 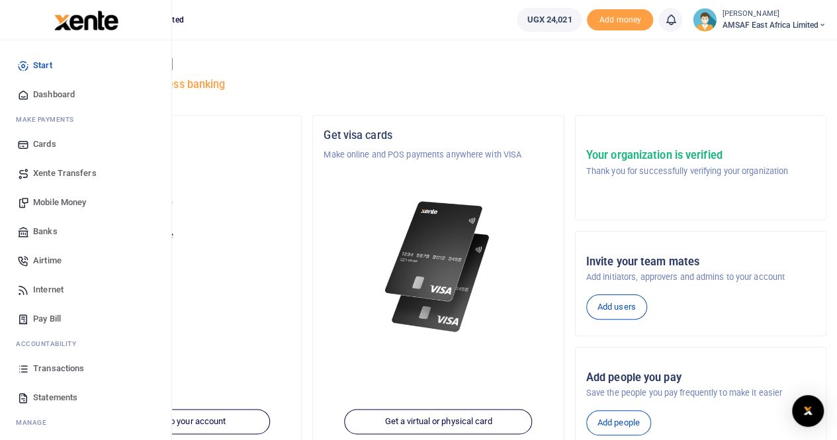 What do you see at coordinates (176, 136) in the screenshot?
I see `h5: Organization` at bounding box center [176, 136].